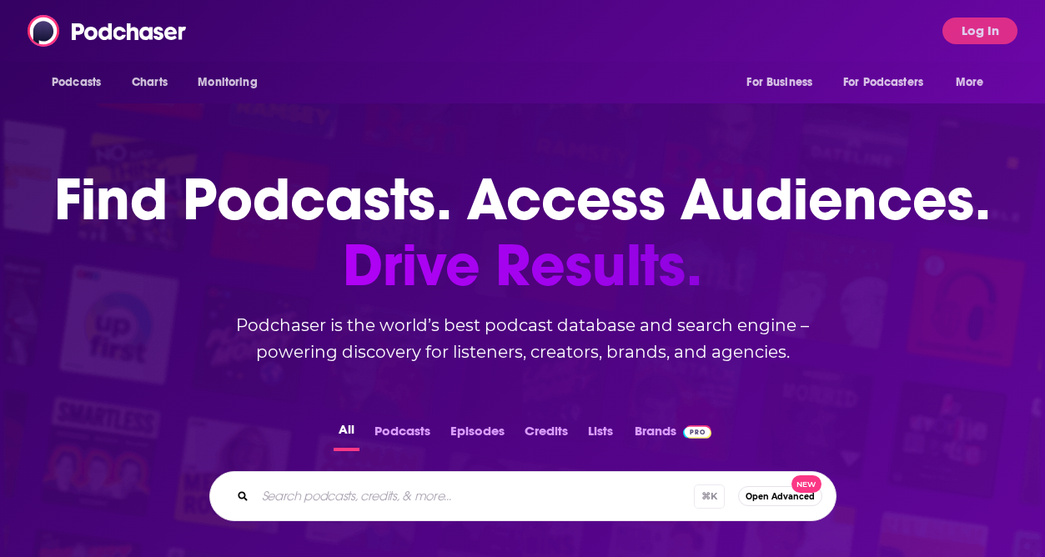  I want to click on button: Log In, so click(980, 31).